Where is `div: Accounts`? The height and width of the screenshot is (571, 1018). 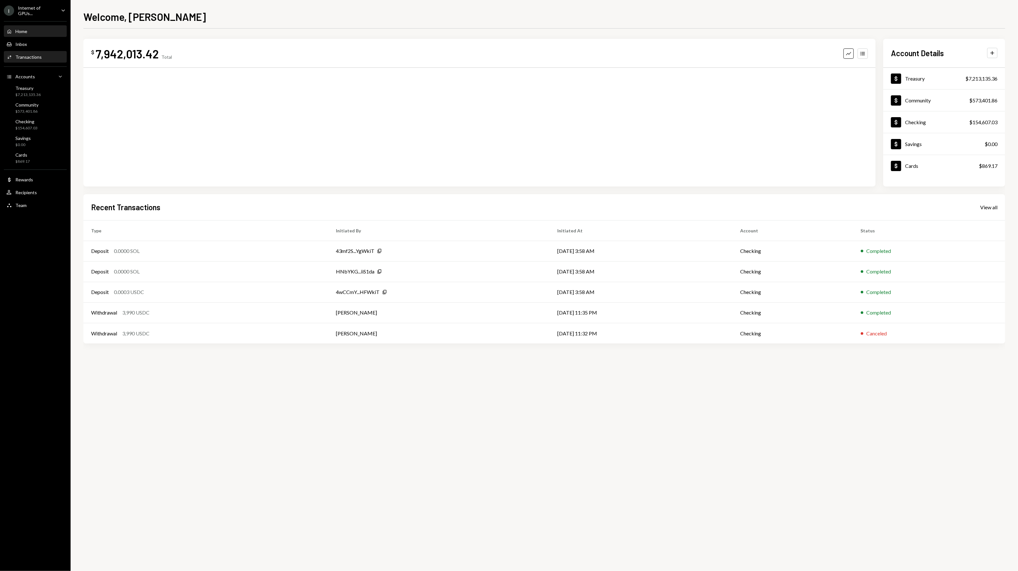
div: Accounts is located at coordinates (25, 76).